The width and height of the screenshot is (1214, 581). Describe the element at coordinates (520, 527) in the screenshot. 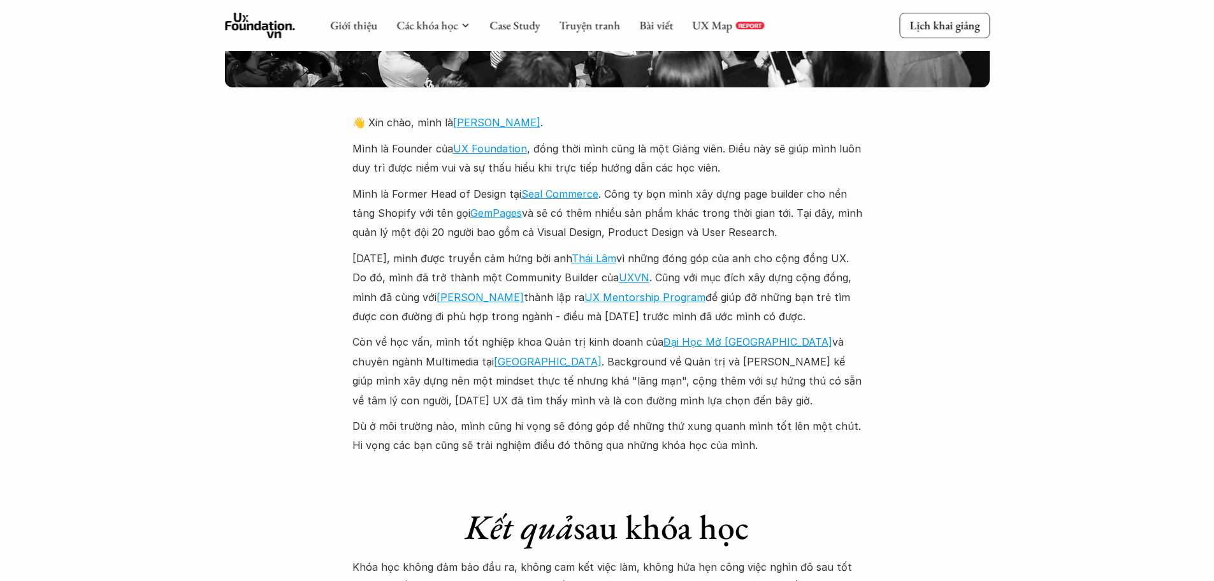

I see `em: Kết quả` at that location.